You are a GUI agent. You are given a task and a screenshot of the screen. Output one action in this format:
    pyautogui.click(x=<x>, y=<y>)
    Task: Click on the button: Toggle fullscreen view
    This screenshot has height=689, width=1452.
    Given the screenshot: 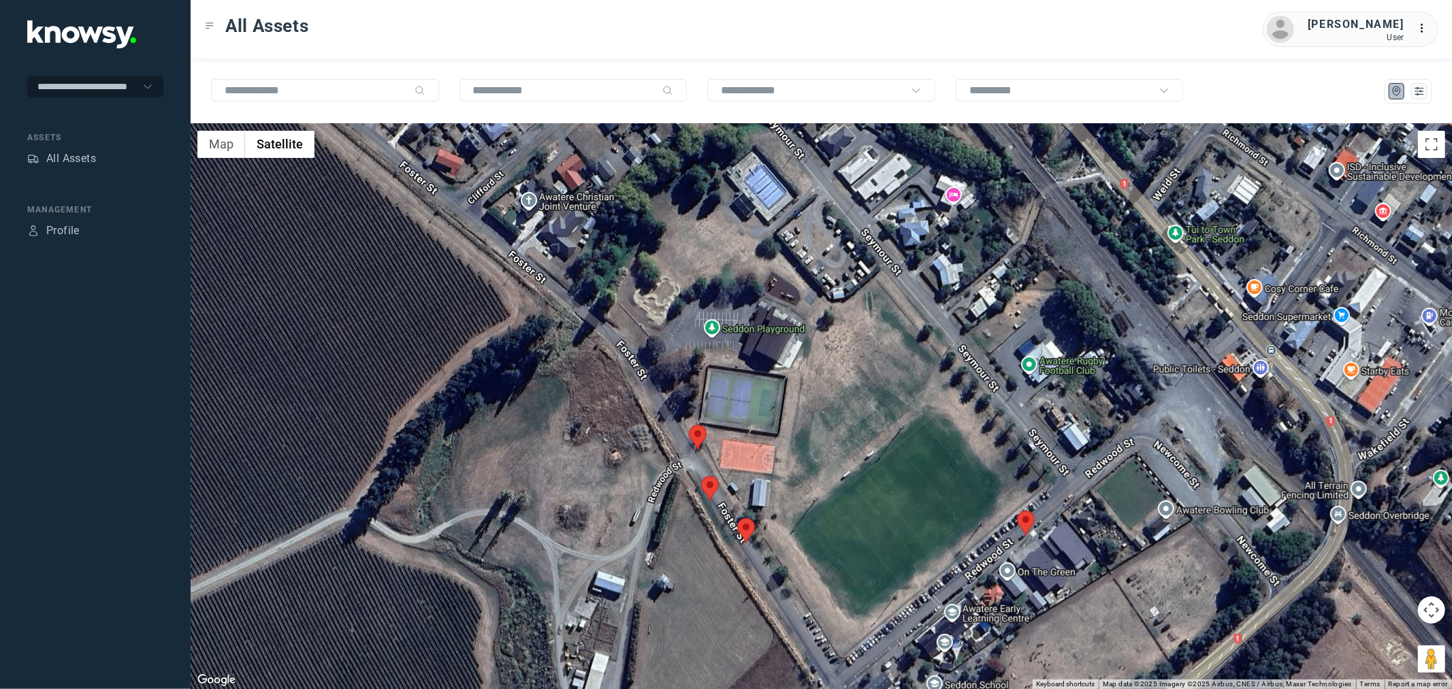 What is the action you would take?
    pyautogui.click(x=1432, y=144)
    